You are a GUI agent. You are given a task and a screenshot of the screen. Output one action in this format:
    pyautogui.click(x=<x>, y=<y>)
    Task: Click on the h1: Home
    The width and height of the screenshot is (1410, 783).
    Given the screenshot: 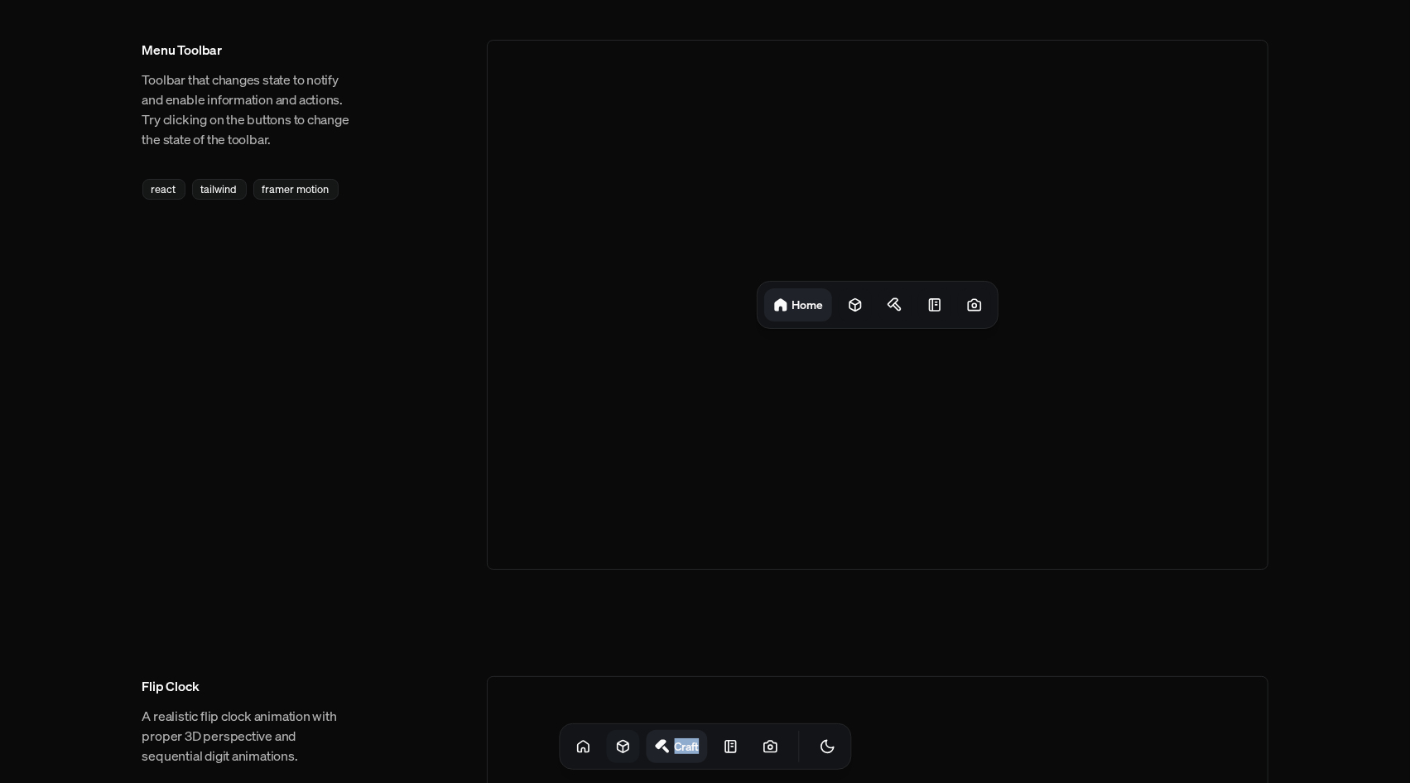 What is the action you would take?
    pyautogui.click(x=808, y=304)
    